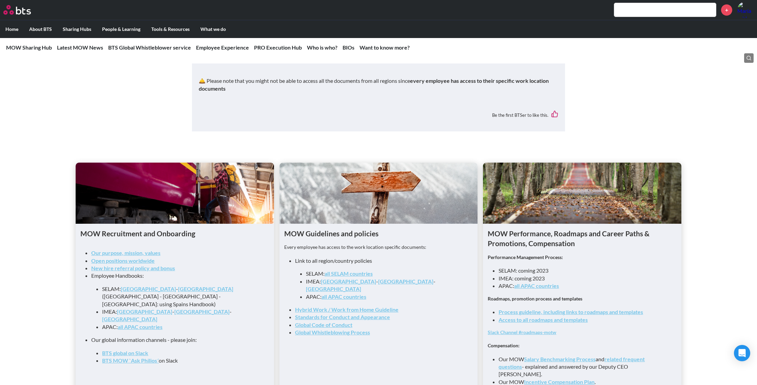 The height and width of the screenshot is (385, 757). What do you see at coordinates (170, 29) in the screenshot?
I see `label: Tools & Resources` at bounding box center [170, 29].